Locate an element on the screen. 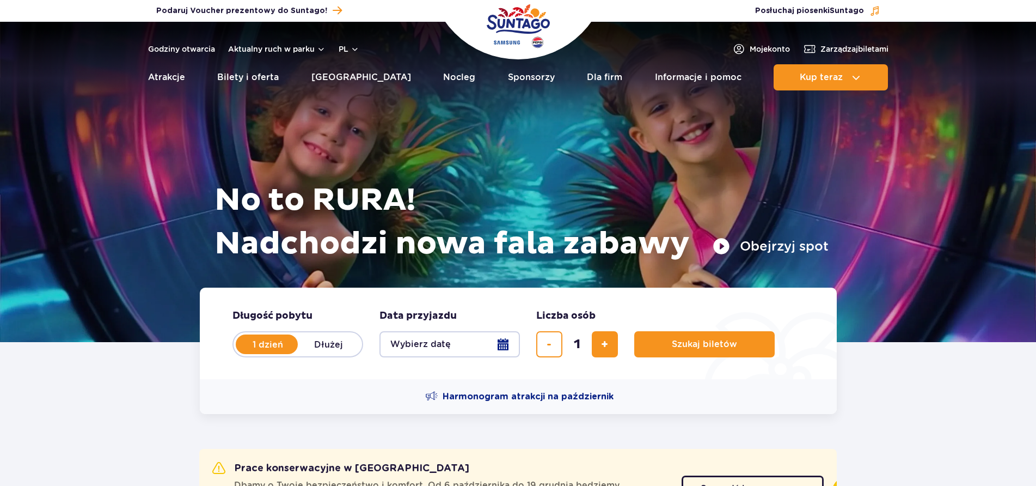  a: Bilety i oferta is located at coordinates (248, 77).